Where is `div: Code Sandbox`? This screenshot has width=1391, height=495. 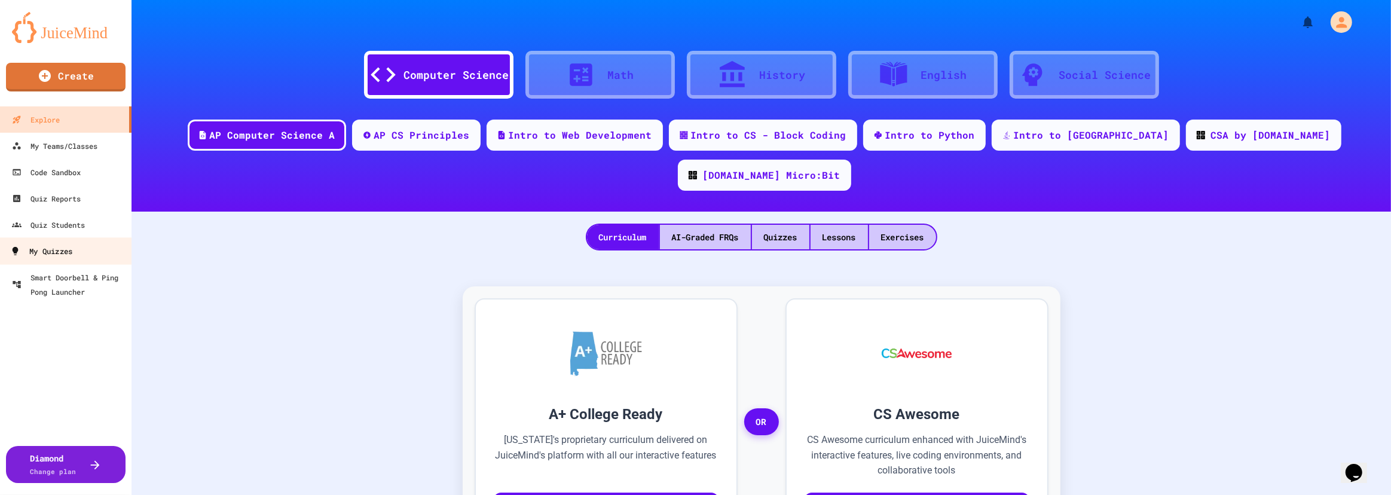
div: Code Sandbox is located at coordinates (46, 172).